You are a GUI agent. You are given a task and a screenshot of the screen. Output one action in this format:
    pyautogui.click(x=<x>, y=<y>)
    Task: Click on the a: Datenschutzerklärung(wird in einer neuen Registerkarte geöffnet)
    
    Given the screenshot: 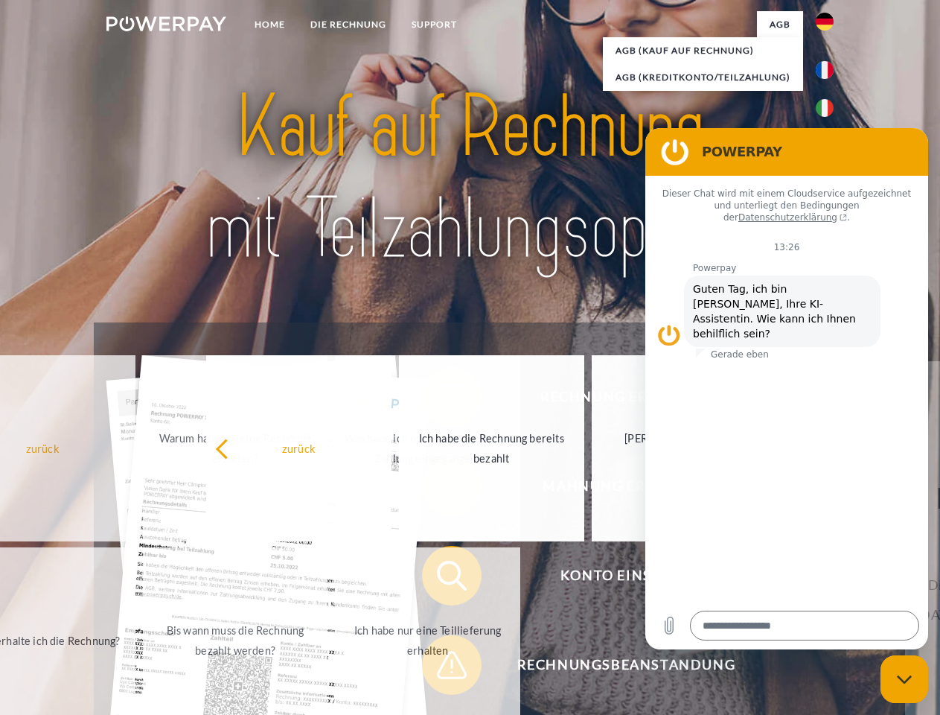 What is the action you would take?
    pyautogui.click(x=147, y=89)
    